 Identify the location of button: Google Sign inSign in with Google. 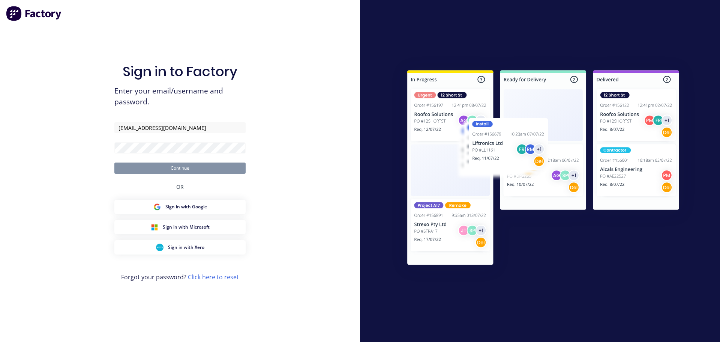
(180, 207).